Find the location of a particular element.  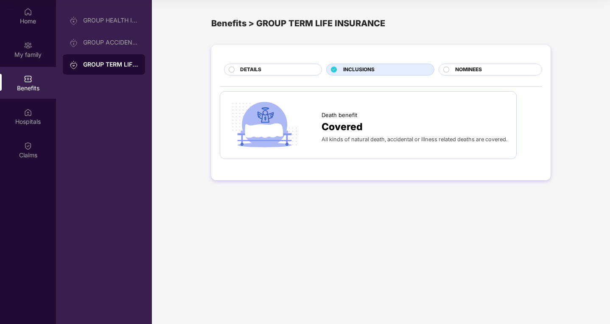

span: Covered is located at coordinates (342, 127).